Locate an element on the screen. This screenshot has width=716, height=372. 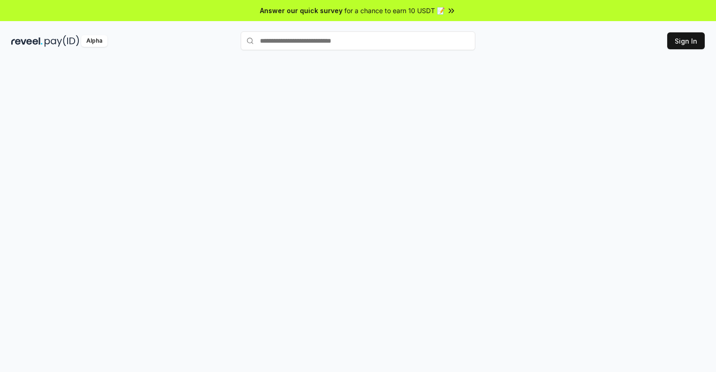
div: Alpha is located at coordinates (94, 41).